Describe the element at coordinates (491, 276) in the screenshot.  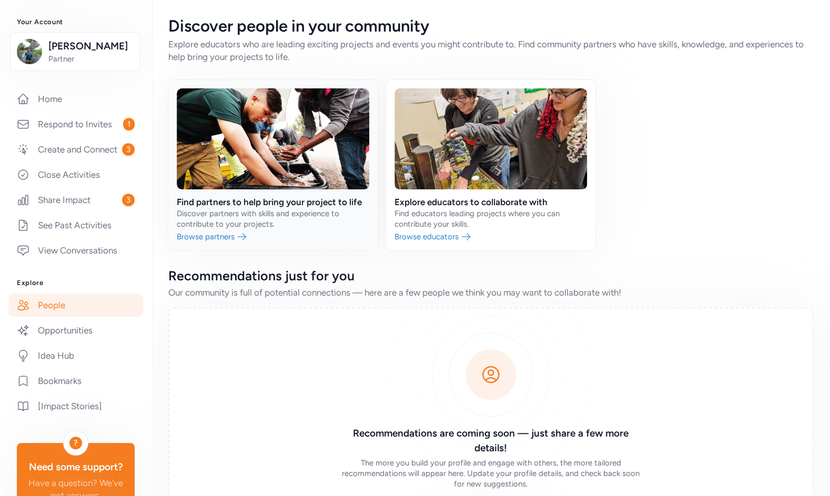
I see `div: Recommendations just for you` at that location.